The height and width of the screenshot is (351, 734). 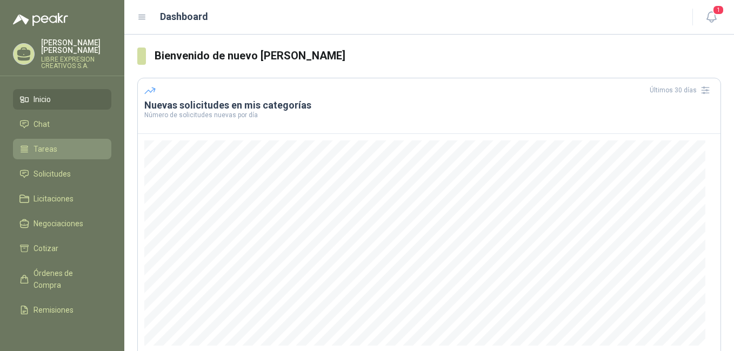 I want to click on a: Chat, so click(x=62, y=124).